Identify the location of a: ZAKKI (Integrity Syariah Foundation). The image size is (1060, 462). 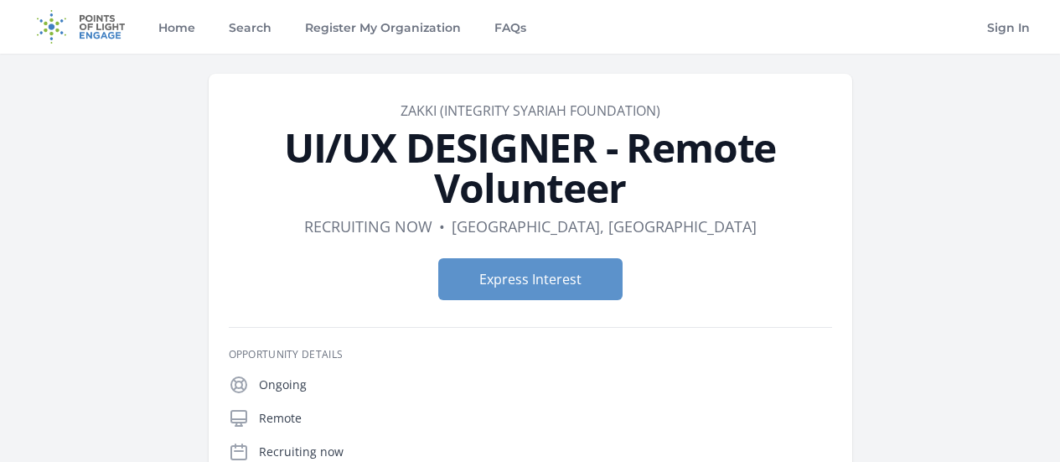
(530, 111).